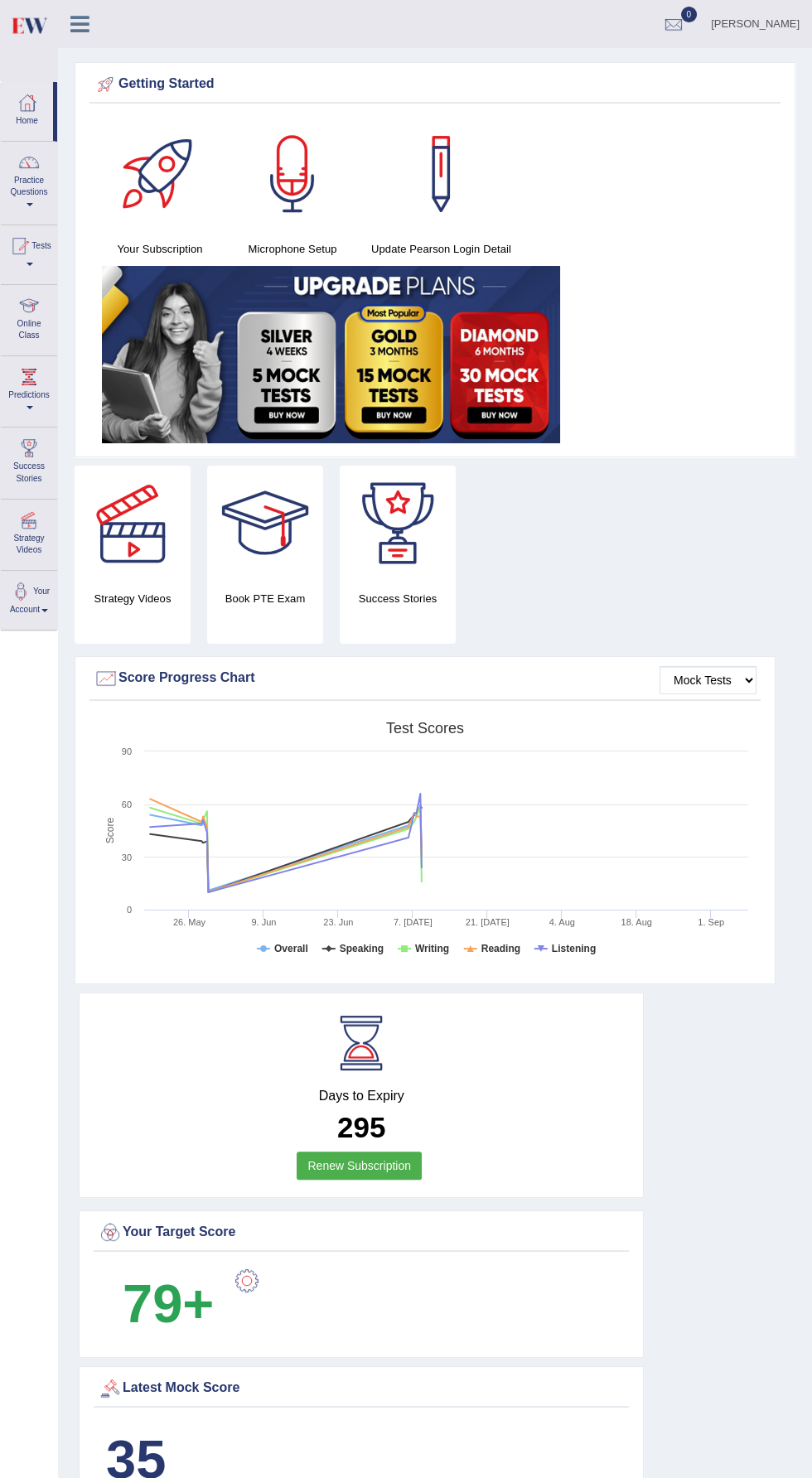 This screenshot has height=1478, width=812. Describe the element at coordinates (293, 249) in the screenshot. I see `h4: Microphone Setup` at that location.